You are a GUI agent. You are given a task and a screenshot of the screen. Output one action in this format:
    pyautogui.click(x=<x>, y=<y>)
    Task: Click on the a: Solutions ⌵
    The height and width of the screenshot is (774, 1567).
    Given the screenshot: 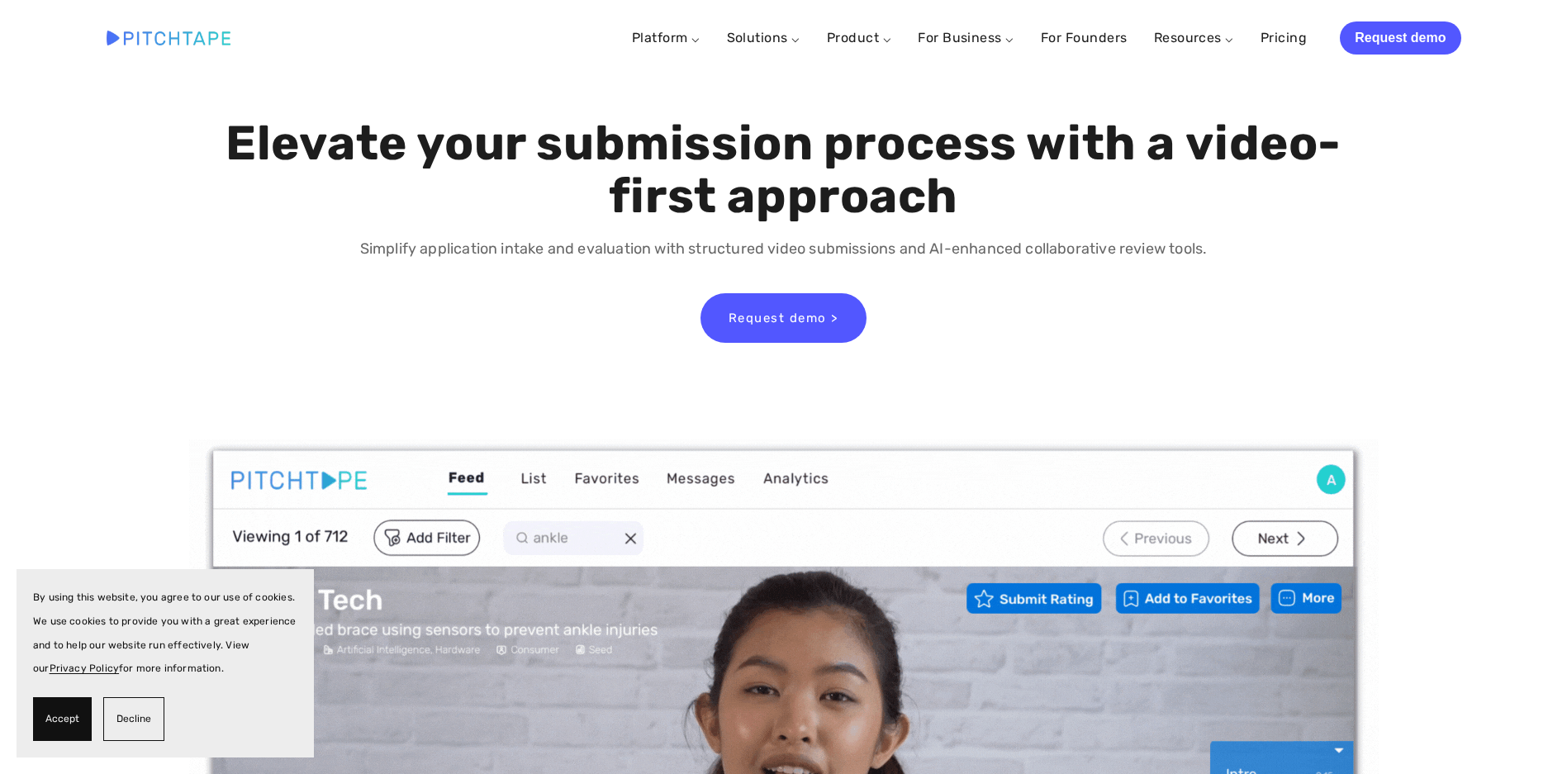 What is the action you would take?
    pyautogui.click(x=763, y=37)
    